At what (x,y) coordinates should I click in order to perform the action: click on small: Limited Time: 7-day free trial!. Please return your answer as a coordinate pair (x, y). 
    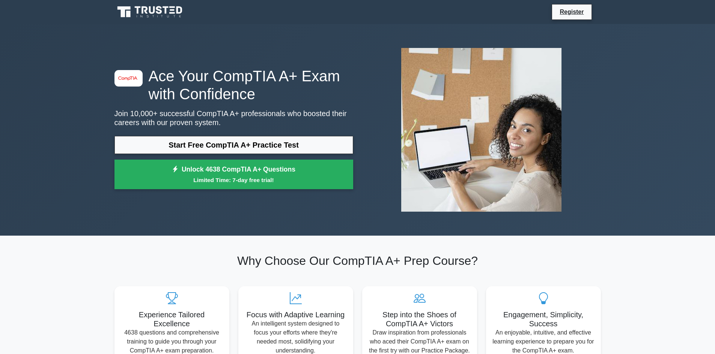
    Looking at the image, I should click on (234, 180).